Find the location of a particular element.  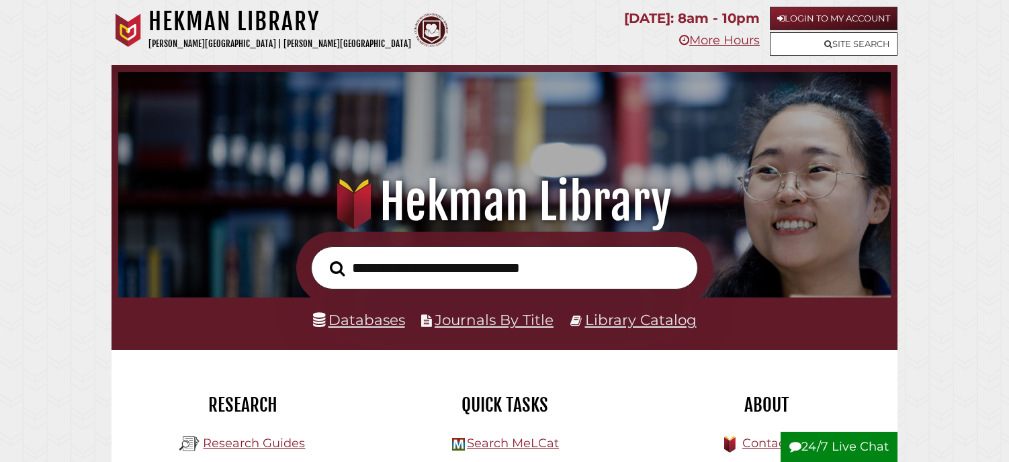

h2: About is located at coordinates (767, 405).